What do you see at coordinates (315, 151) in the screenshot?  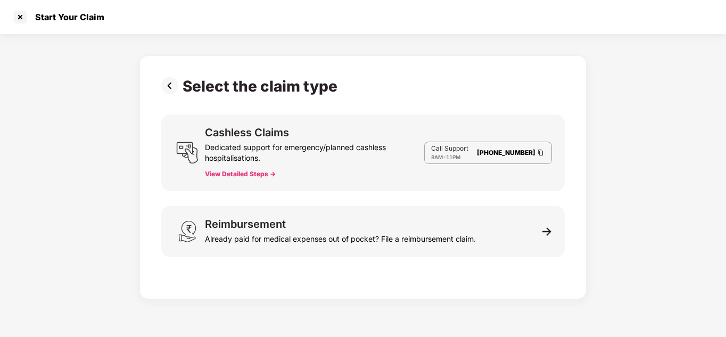 I see `div: Dedicated support for emergency/planned cashless hospitalisations.` at bounding box center [315, 151].